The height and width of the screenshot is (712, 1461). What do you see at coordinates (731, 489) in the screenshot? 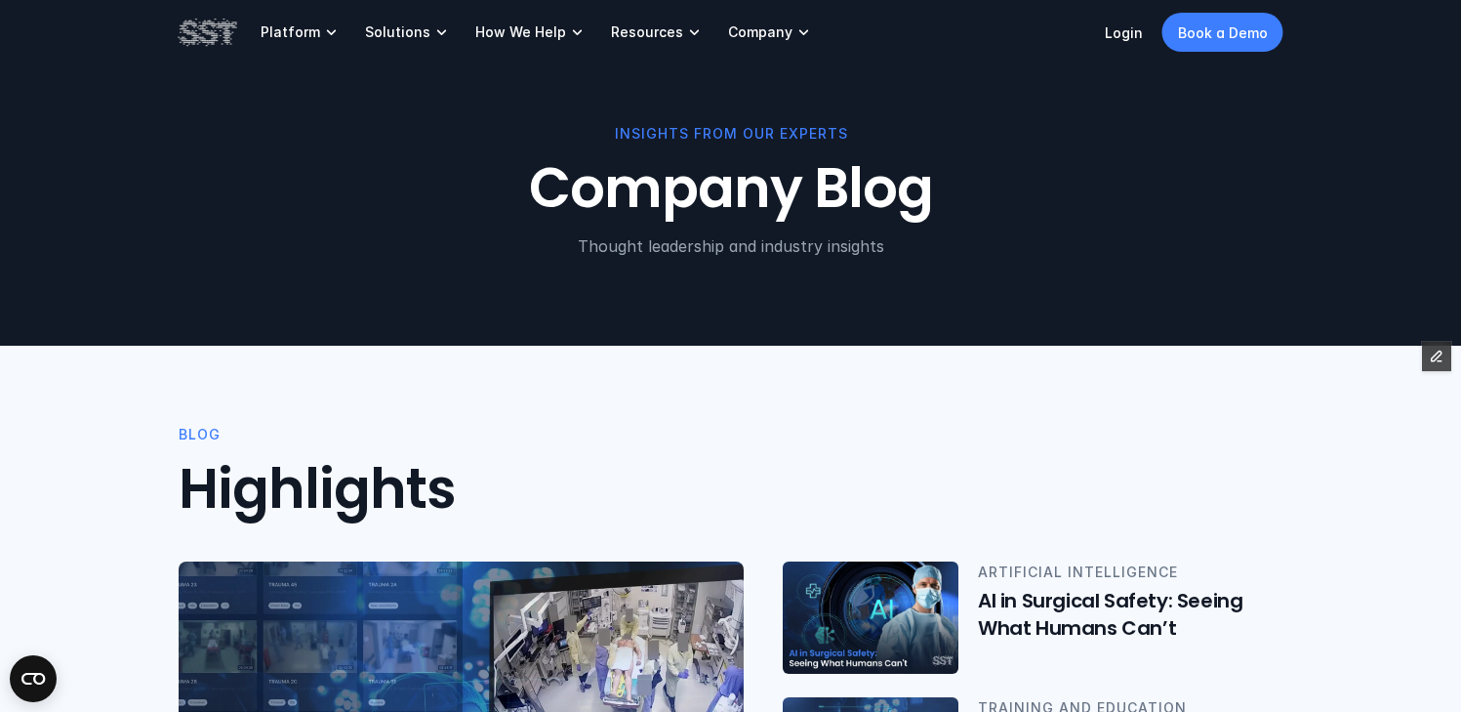
I see `h2: Highlights` at bounding box center [731, 489].